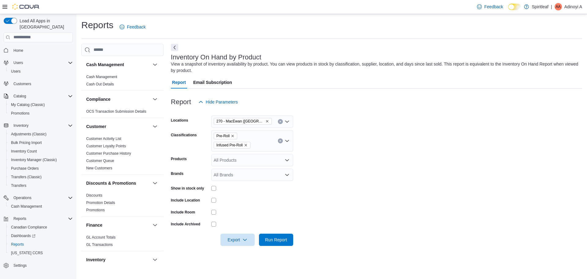 Image resolution: width=587 pixels, height=279 pixels. Describe the element at coordinates (267, 121) in the screenshot. I see `button: Remove 270 - MacEwan (Edmonton) from selection in this group` at that location.